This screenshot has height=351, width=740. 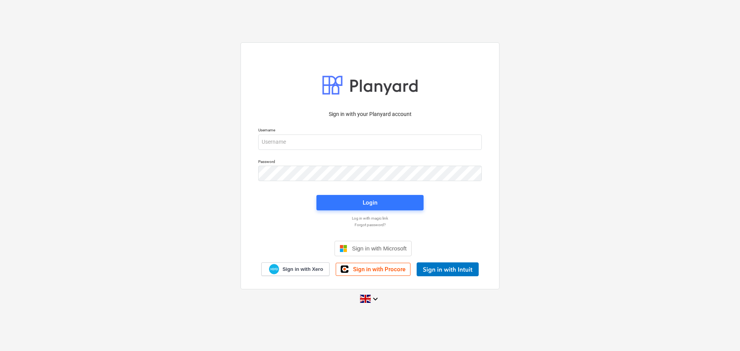 I want to click on span: Sign in with Xero, so click(x=302, y=269).